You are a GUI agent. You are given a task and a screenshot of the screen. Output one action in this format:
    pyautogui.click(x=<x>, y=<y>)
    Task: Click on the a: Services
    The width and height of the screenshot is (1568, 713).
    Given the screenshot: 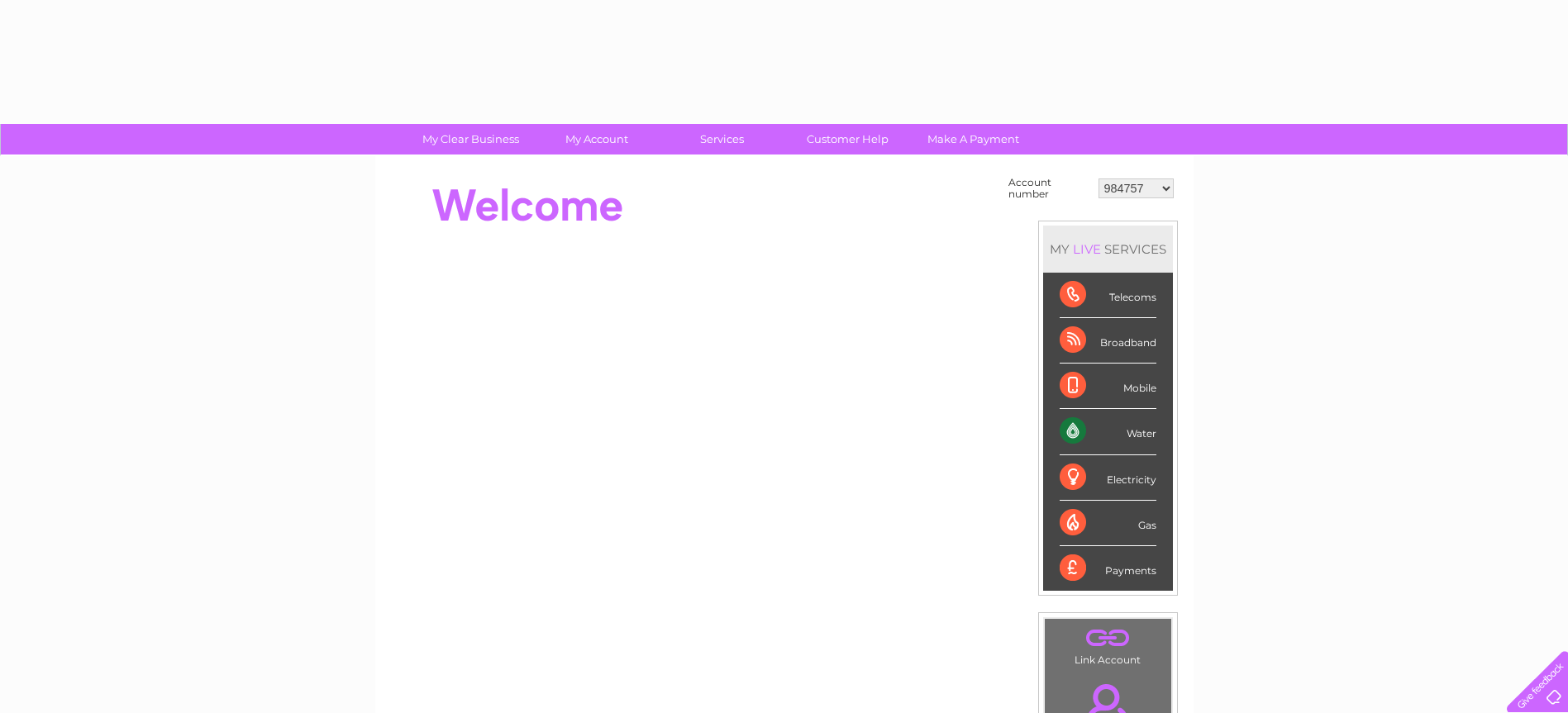 What is the action you would take?
    pyautogui.click(x=722, y=139)
    